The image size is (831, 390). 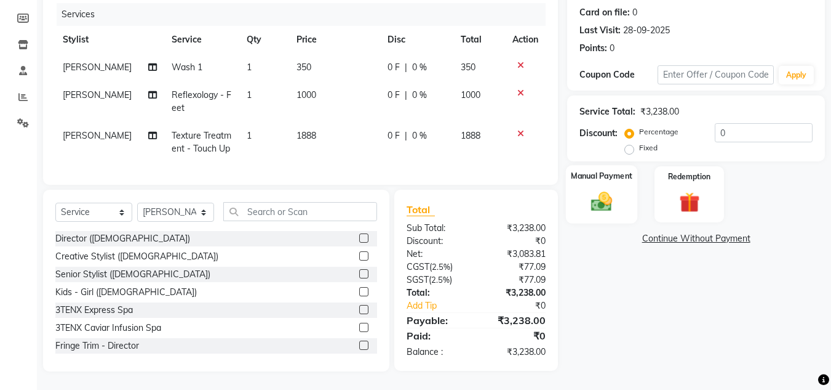 What do you see at coordinates (437, 228) in the screenshot?
I see `div: Sub Total:` at bounding box center [437, 228].